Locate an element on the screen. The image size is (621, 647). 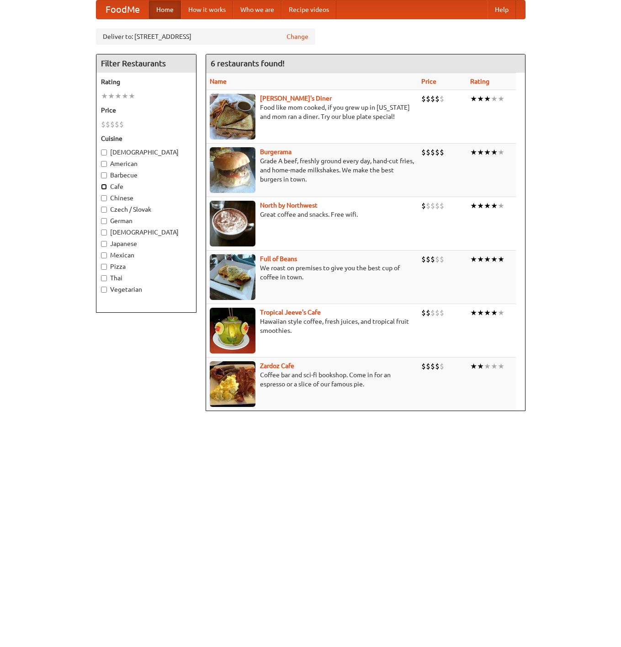
input: Chinese is located at coordinates (104, 198).